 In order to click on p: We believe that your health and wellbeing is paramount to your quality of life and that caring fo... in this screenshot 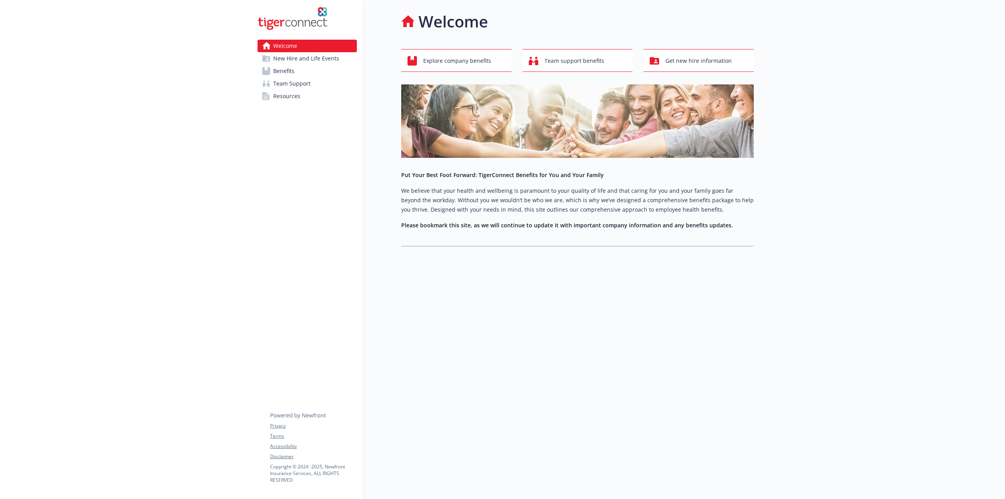, I will do `click(577, 200)`.